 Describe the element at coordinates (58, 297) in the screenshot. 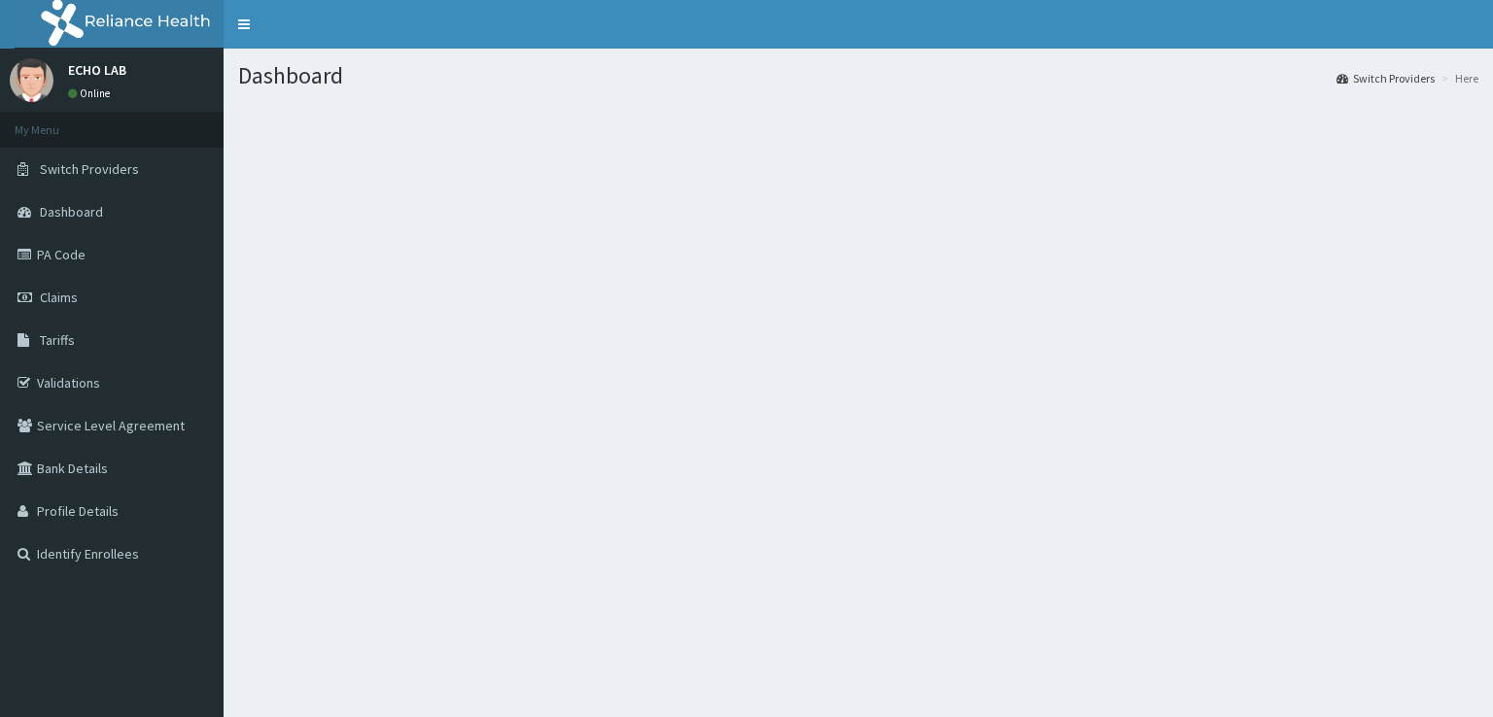

I see `span: Claims` at that location.